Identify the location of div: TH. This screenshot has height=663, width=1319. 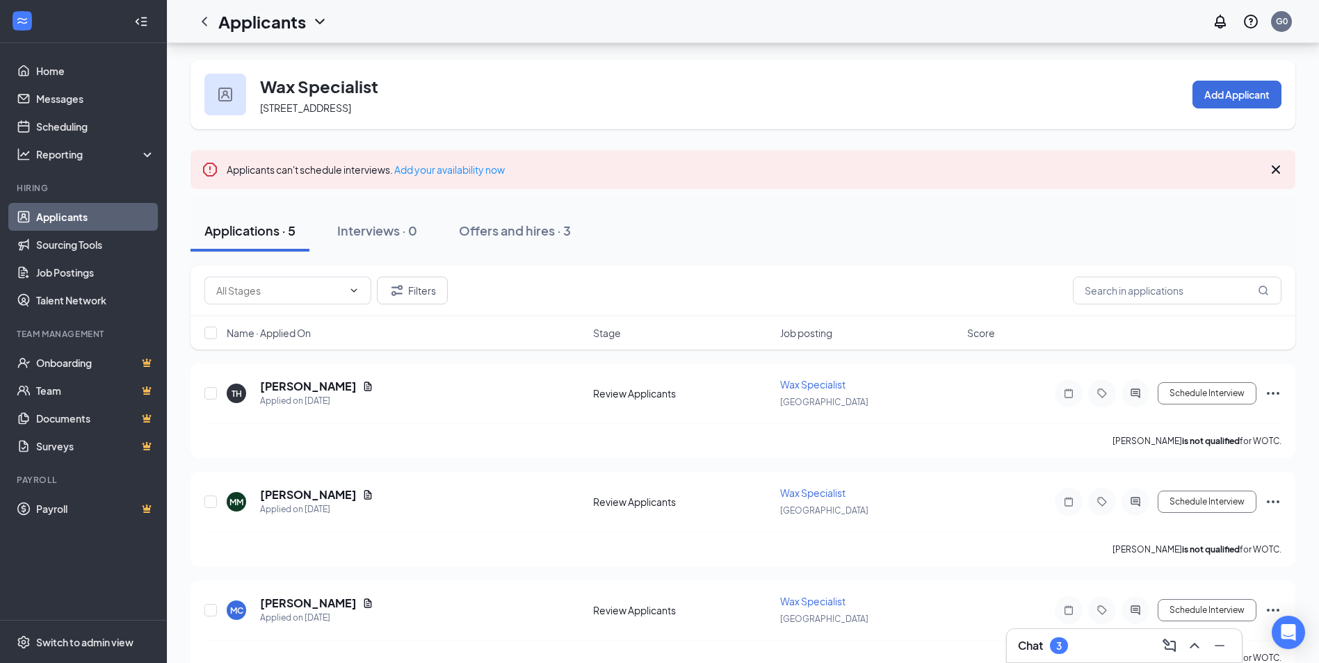
(236, 393).